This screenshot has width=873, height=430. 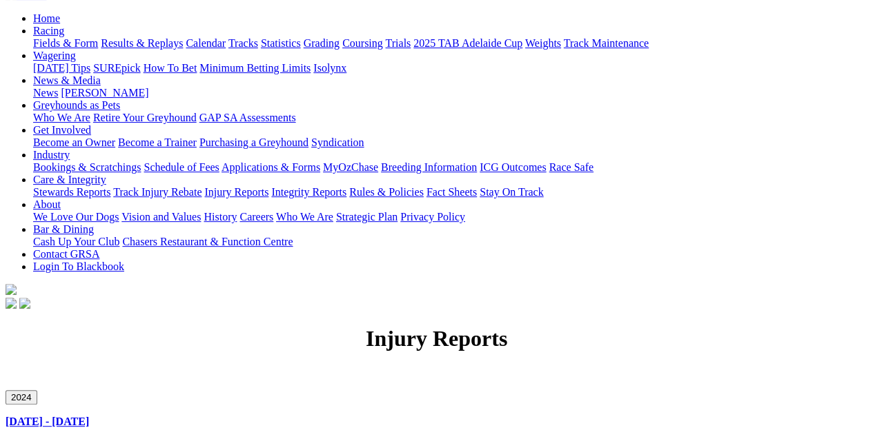 What do you see at coordinates (141, 43) in the screenshot?
I see `a: Results & Replays` at bounding box center [141, 43].